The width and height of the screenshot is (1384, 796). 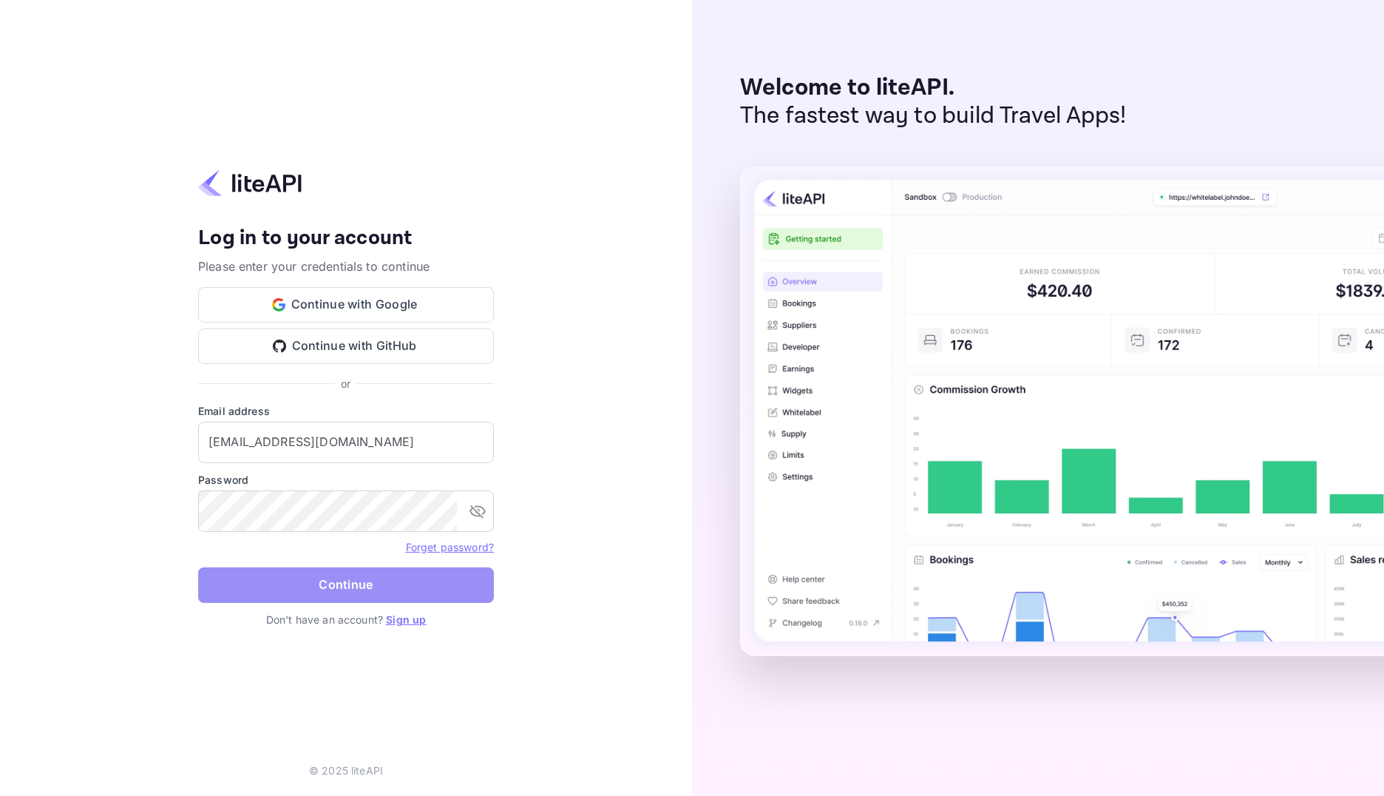 What do you see at coordinates (346, 770) in the screenshot?
I see `p: © 2025 liteAPI` at bounding box center [346, 770].